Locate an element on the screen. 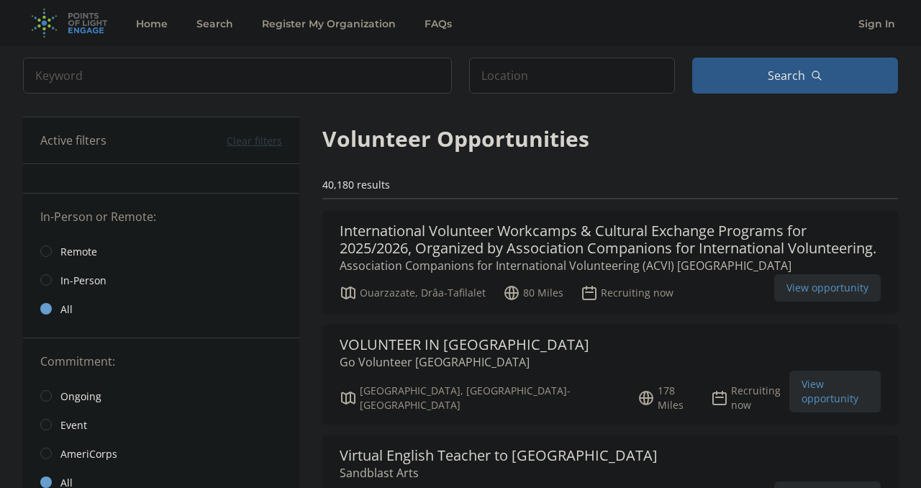  span: Event is located at coordinates (73, 425).